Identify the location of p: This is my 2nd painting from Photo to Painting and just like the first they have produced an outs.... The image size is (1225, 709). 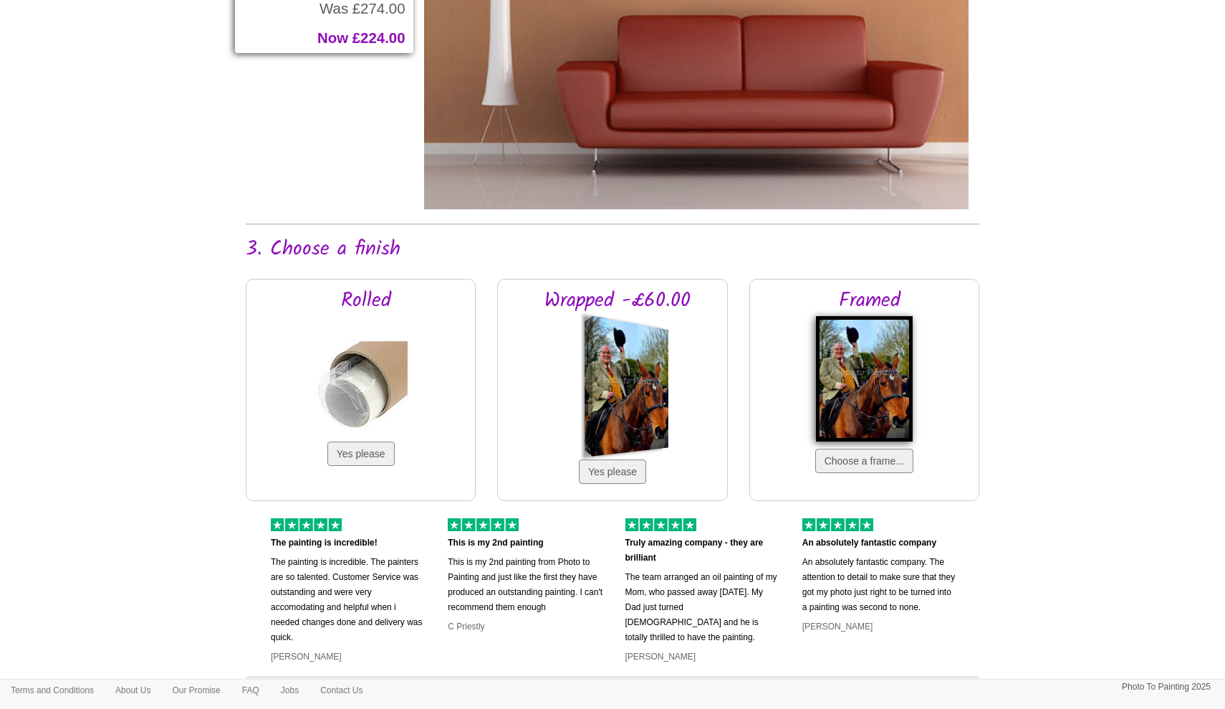
(525, 585).